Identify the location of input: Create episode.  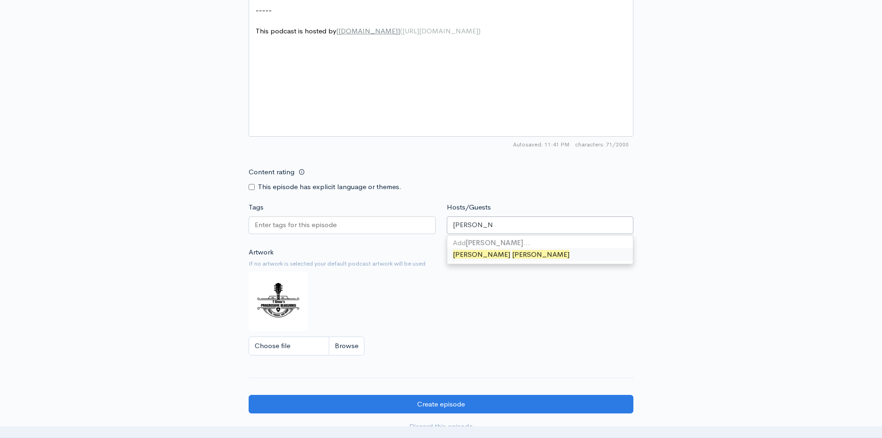
(441, 404).